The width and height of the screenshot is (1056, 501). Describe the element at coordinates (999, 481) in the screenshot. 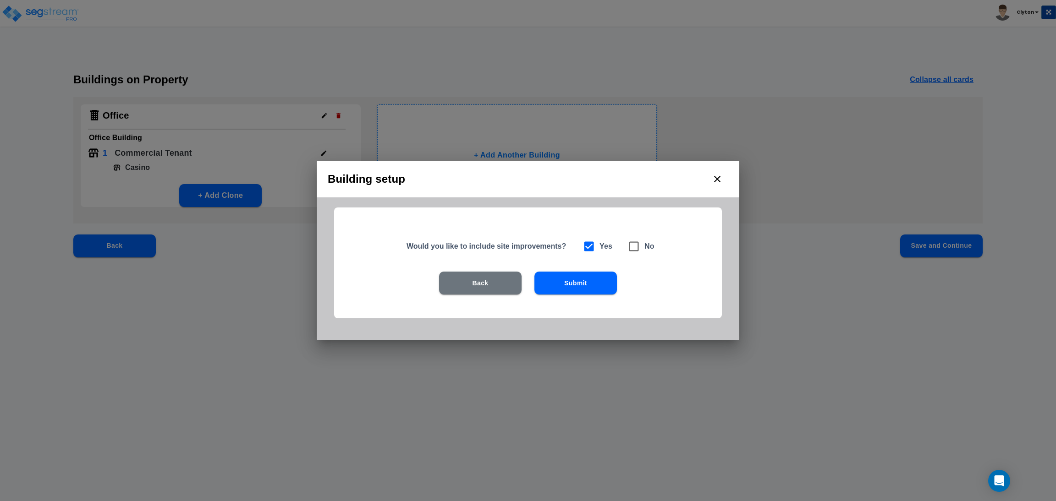

I see `div: Open Intercom Messenger` at that location.